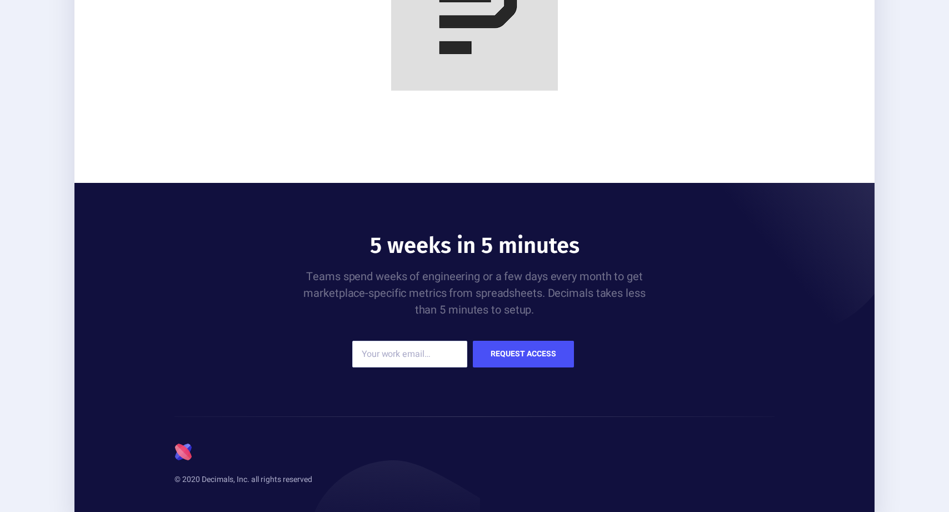 The height and width of the screenshot is (512, 949). Describe the element at coordinates (474, 245) in the screenshot. I see `h2: 5 weeks in 5 minutes` at that location.